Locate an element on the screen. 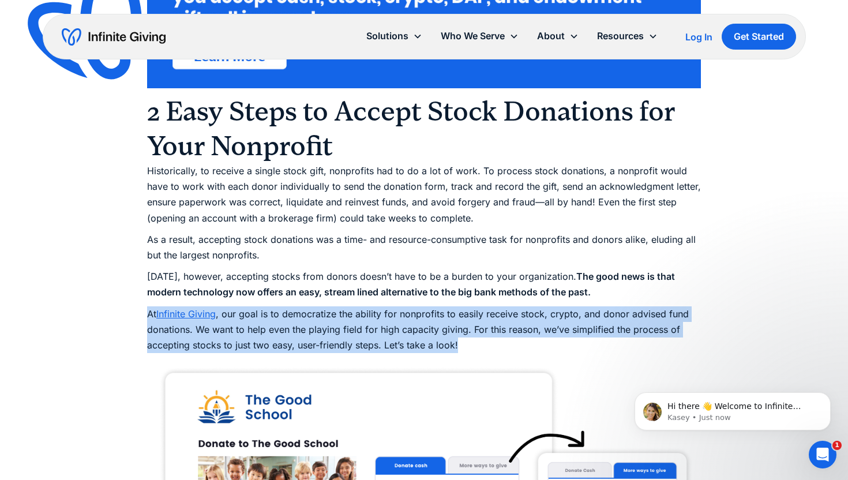 The height and width of the screenshot is (480, 848). p: At , our goal is to democratize the ability for nonprofits to easily receive stock, crypto, and d... is located at coordinates (424, 330).